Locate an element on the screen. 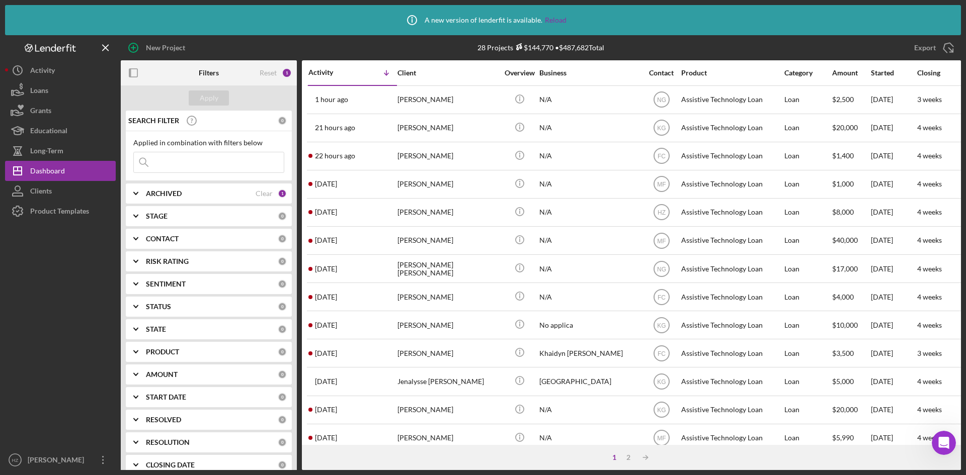 The height and width of the screenshot is (475, 966). span: $17,000 is located at coordinates (845, 269).